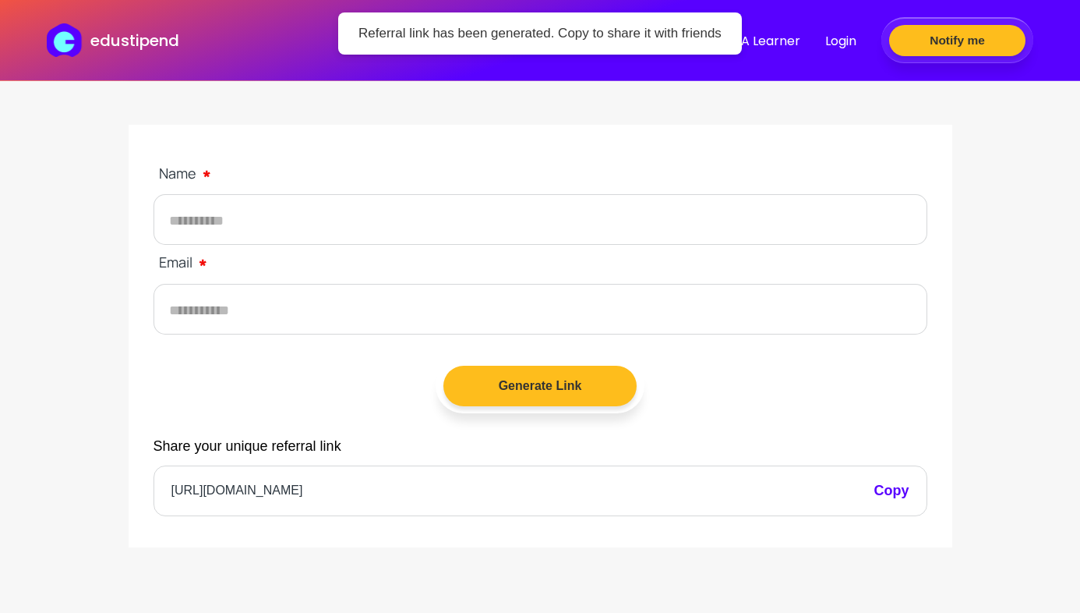 This screenshot has width=1080, height=613. What do you see at coordinates (841, 41) in the screenshot?
I see `span: Login` at bounding box center [841, 41].